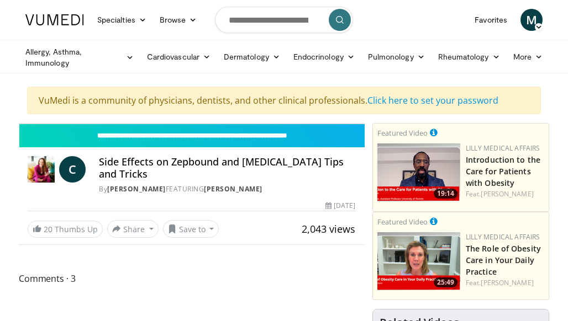 This screenshot has height=321, width=568. Describe the element at coordinates (502, 171) in the screenshot. I see `a: Introduction to the Care for Patients with Obesity` at that location.